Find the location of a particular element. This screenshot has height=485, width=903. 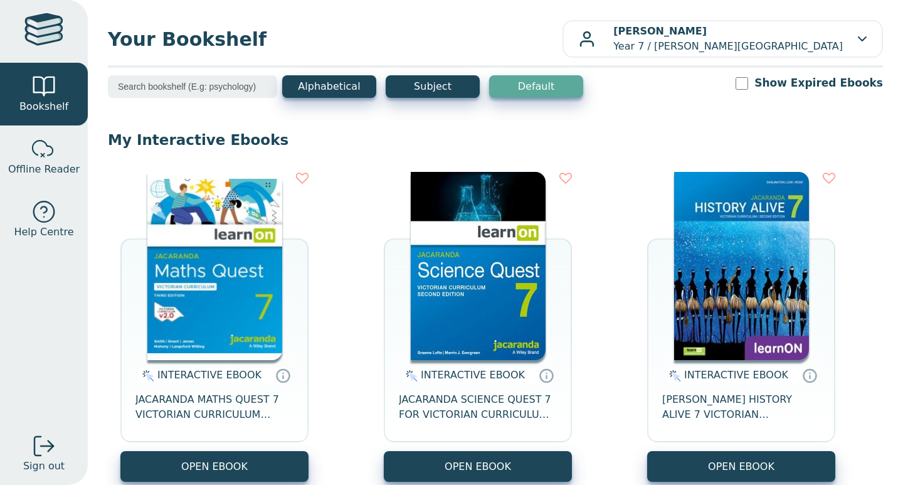

span: JACARANDA MATHS QUEST 7 VICTORIAN CURRICULUM LEARNON EBOOK 3E is located at coordinates (214, 407).